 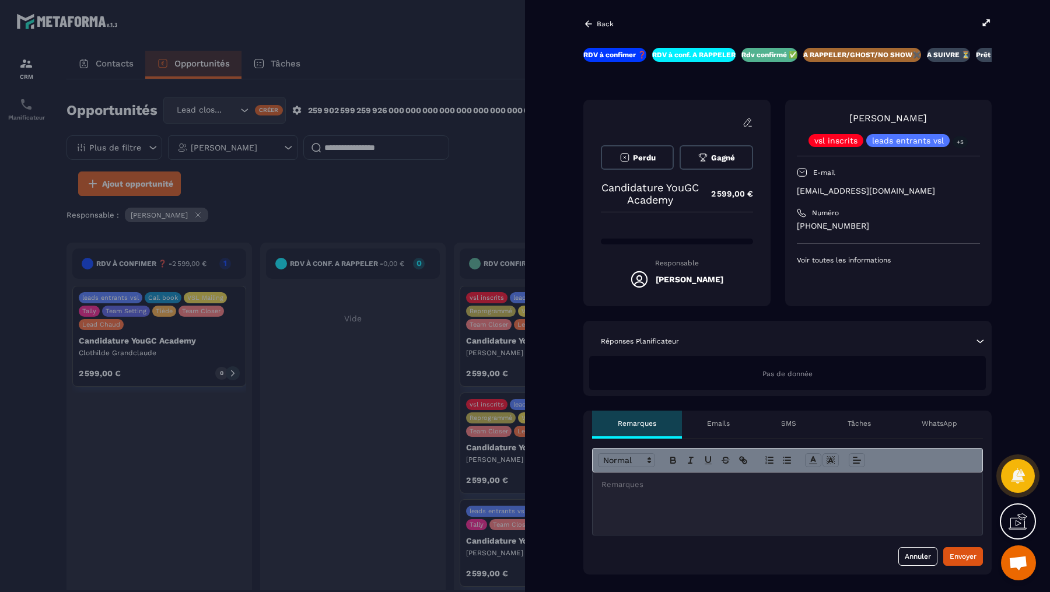 What do you see at coordinates (939, 423) in the screenshot?
I see `p: WhatsApp` at bounding box center [939, 423].